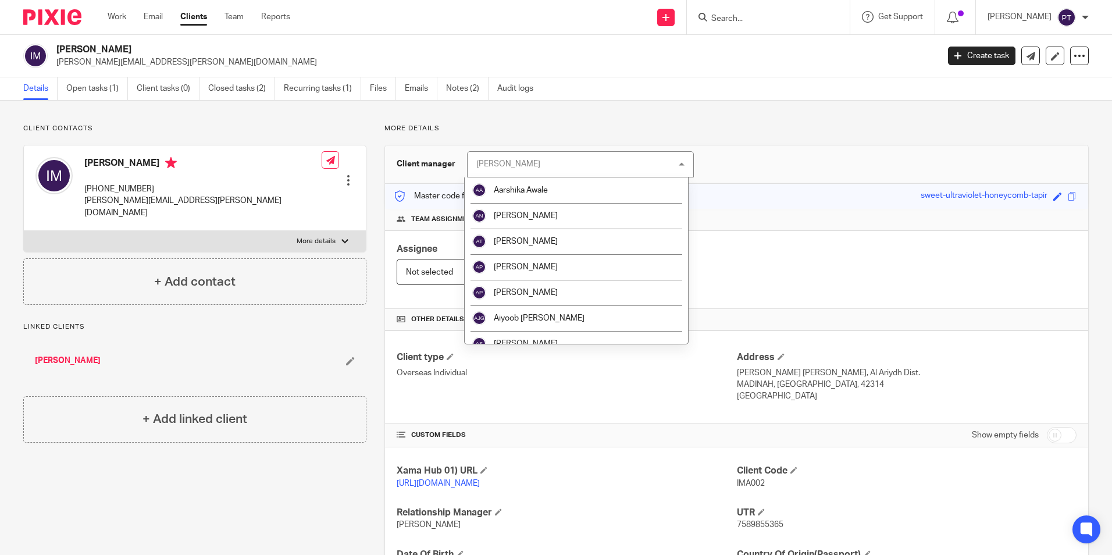 This screenshot has width=1112, height=555. Describe the element at coordinates (52, 17) in the screenshot. I see `img: Pixie` at that location.